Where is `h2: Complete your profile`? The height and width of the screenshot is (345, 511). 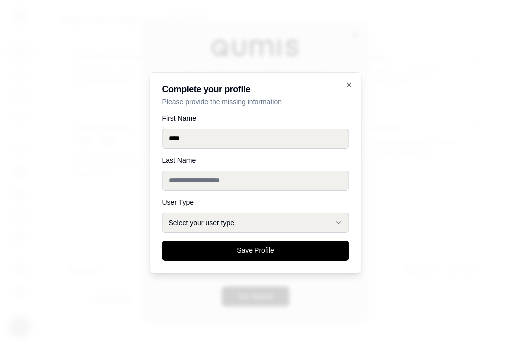 h2: Complete your profile is located at coordinates (255, 89).